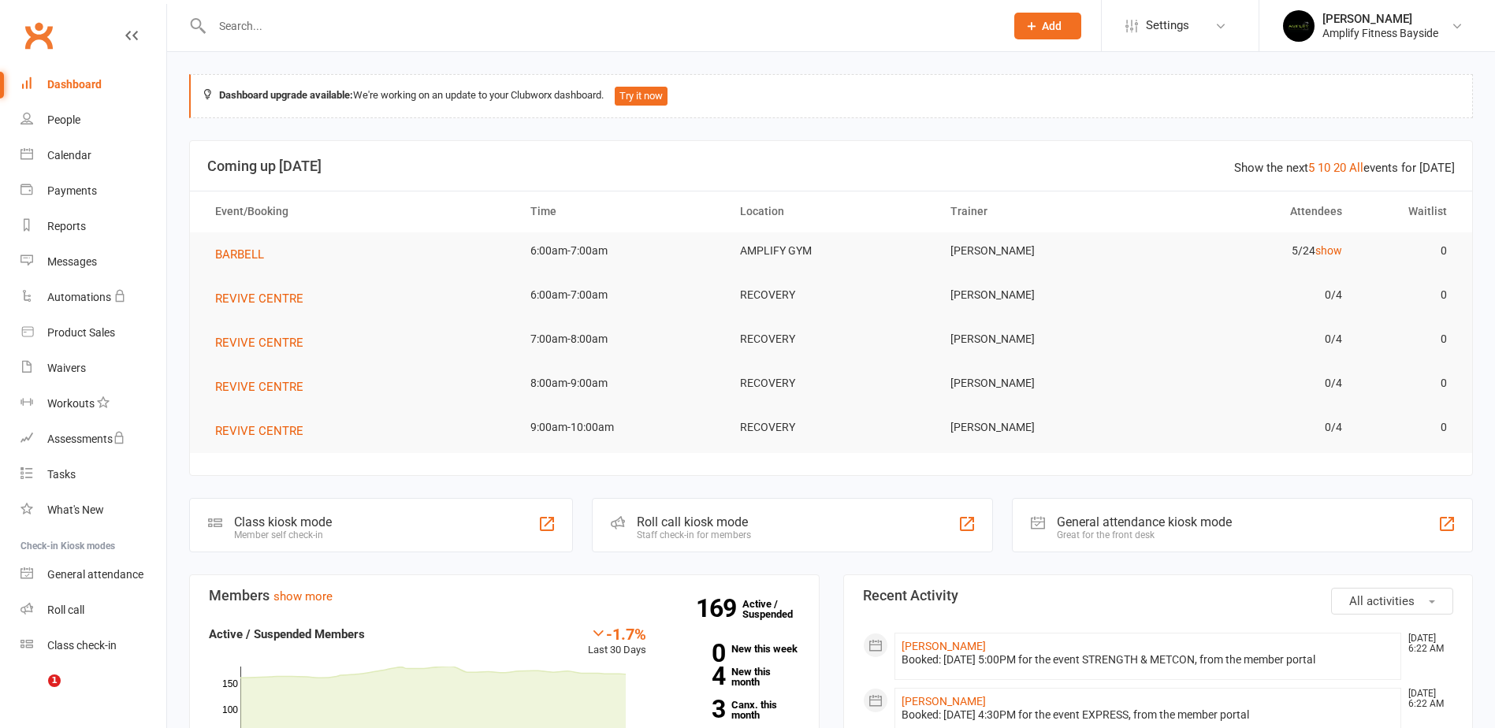 This screenshot has width=1495, height=728. Describe the element at coordinates (621, 427) in the screenshot. I see `td: 9:00am-10:00am` at that location.